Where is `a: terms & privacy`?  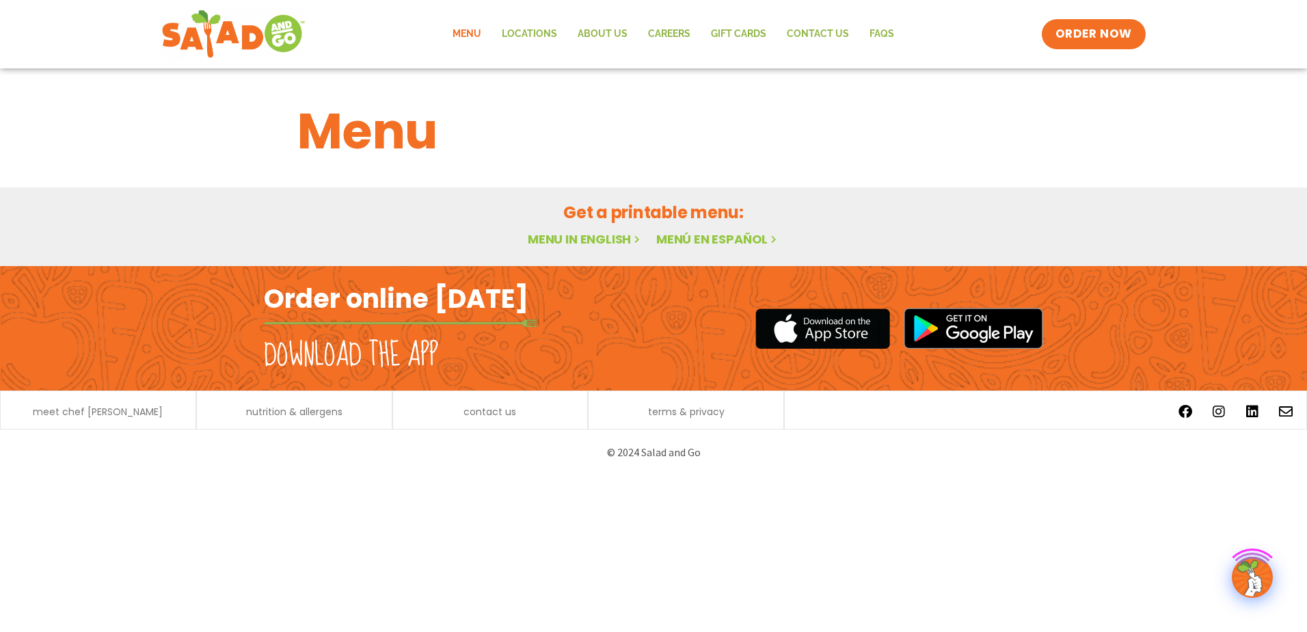
a: terms & privacy is located at coordinates (686, 411).